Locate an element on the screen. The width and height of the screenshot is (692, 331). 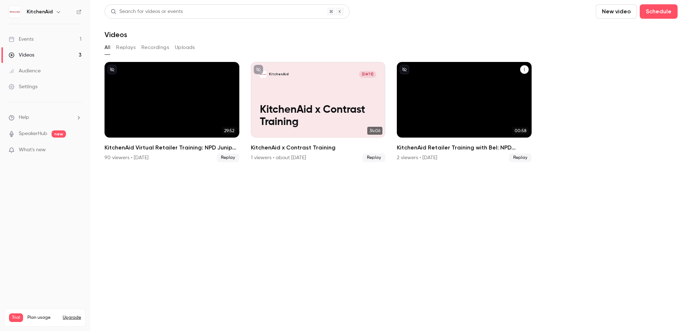
li: KitchenAid x Contrast Training is located at coordinates (318, 112).